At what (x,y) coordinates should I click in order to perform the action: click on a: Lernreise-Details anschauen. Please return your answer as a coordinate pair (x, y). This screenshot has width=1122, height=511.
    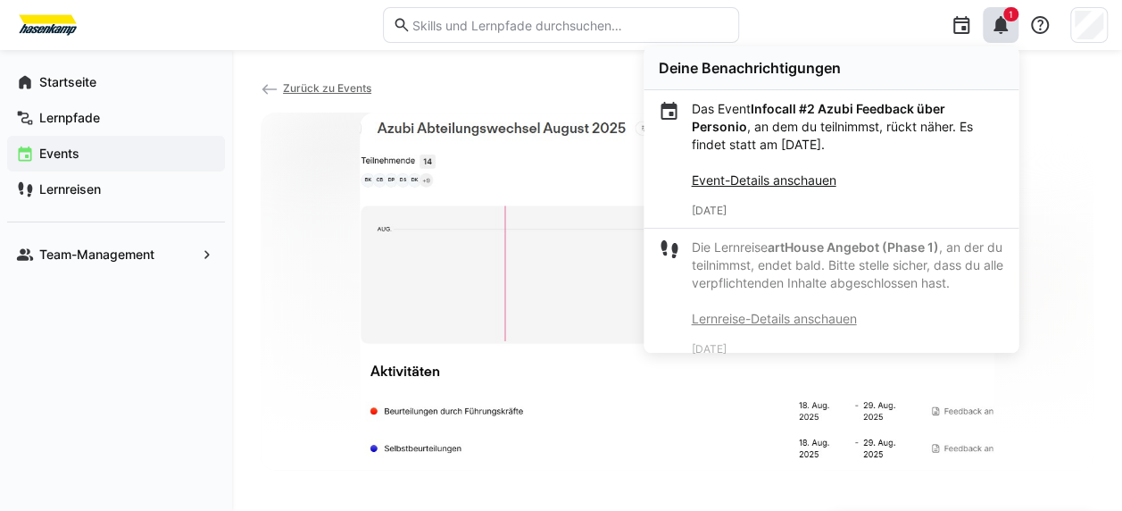
    Looking at the image, I should click on (773, 318).